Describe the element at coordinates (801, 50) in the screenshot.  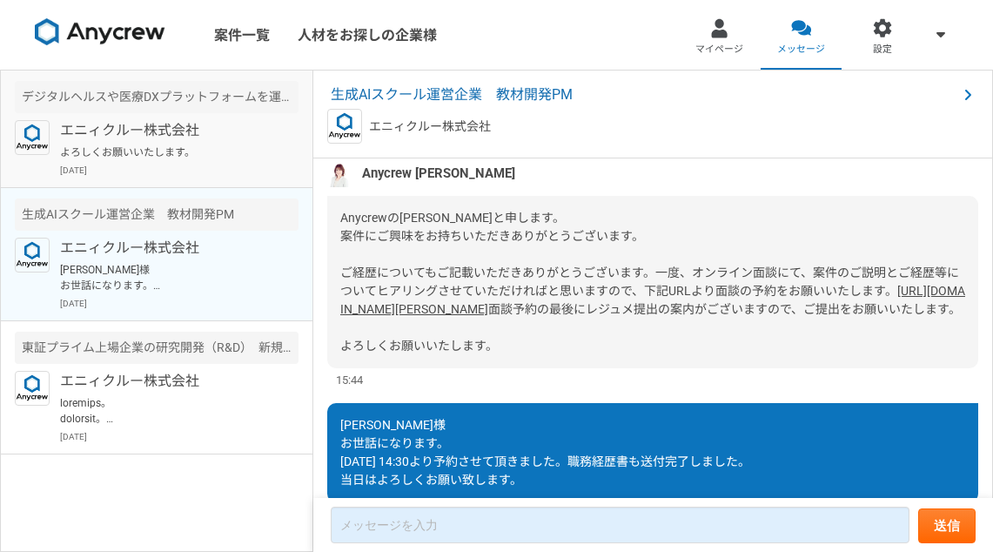
I see `span: メッセージ` at that location.